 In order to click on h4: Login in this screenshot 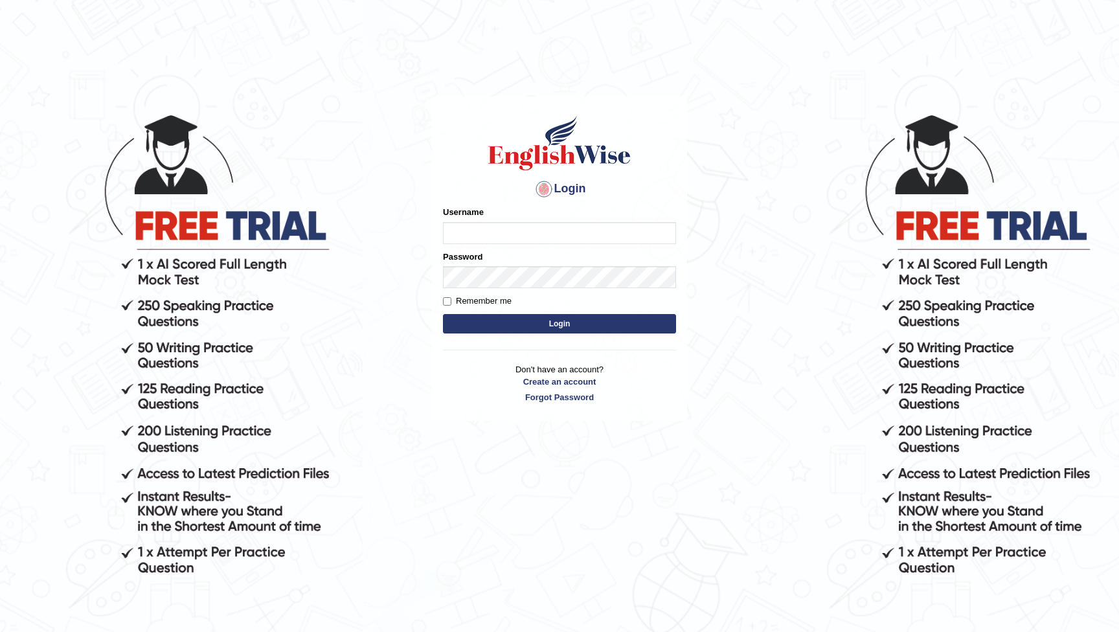, I will do `click(560, 189)`.